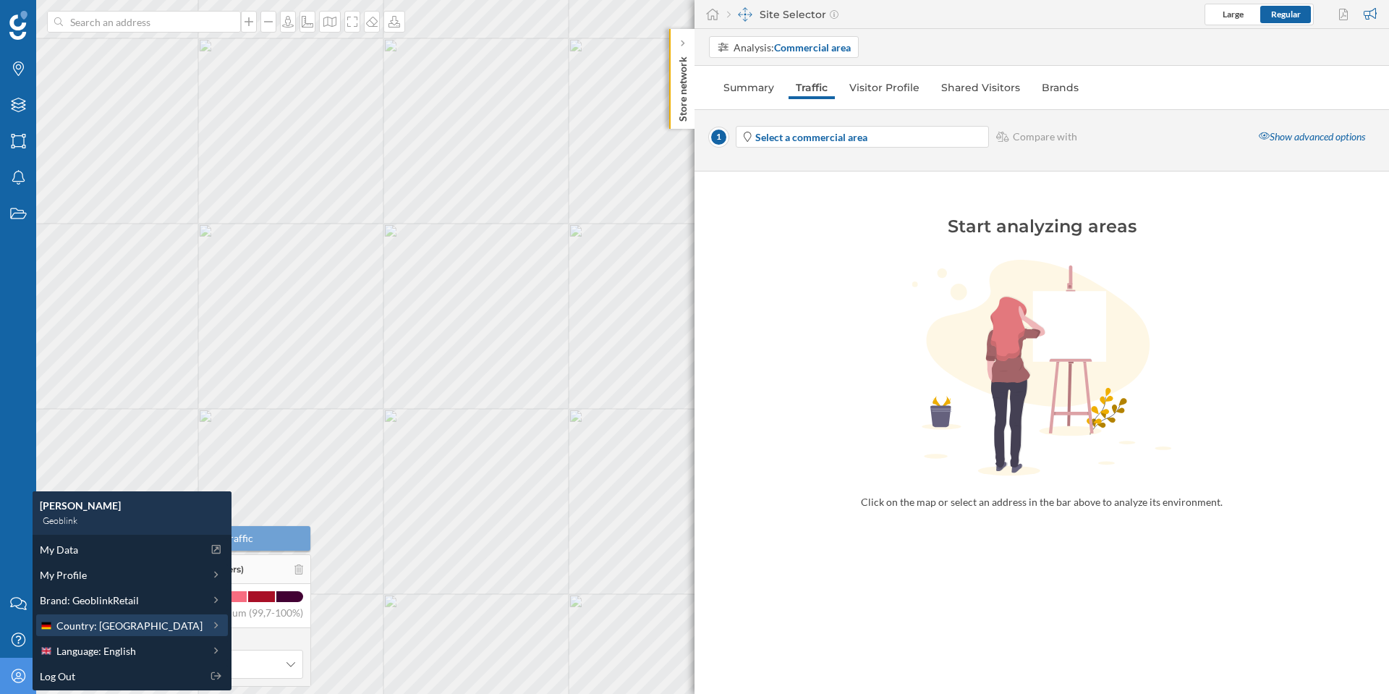 Image resolution: width=1389 pixels, height=694 pixels. What do you see at coordinates (132, 520) in the screenshot?
I see `div: Geoblink` at bounding box center [132, 520].